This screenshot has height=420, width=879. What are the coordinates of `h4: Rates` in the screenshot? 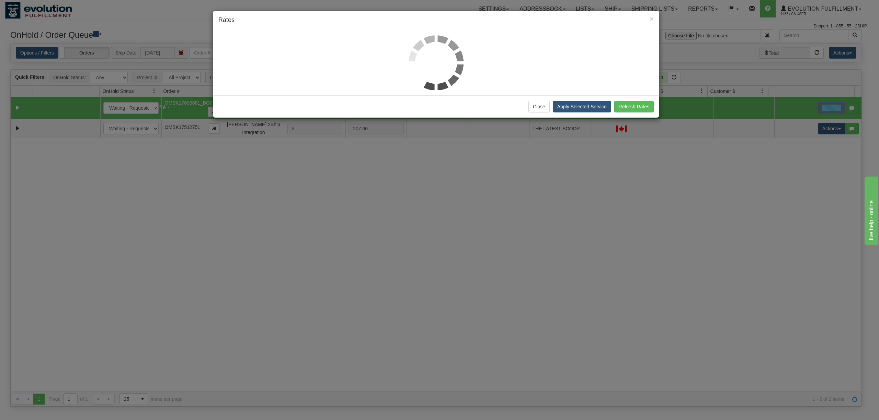 It's located at (436, 20).